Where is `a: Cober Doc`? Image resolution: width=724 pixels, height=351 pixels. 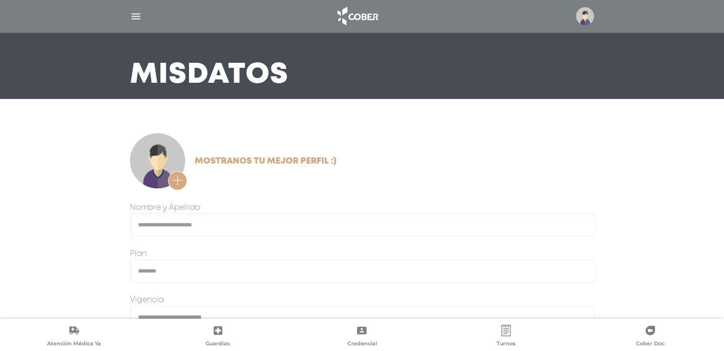
a: Cober Doc is located at coordinates (650, 337).